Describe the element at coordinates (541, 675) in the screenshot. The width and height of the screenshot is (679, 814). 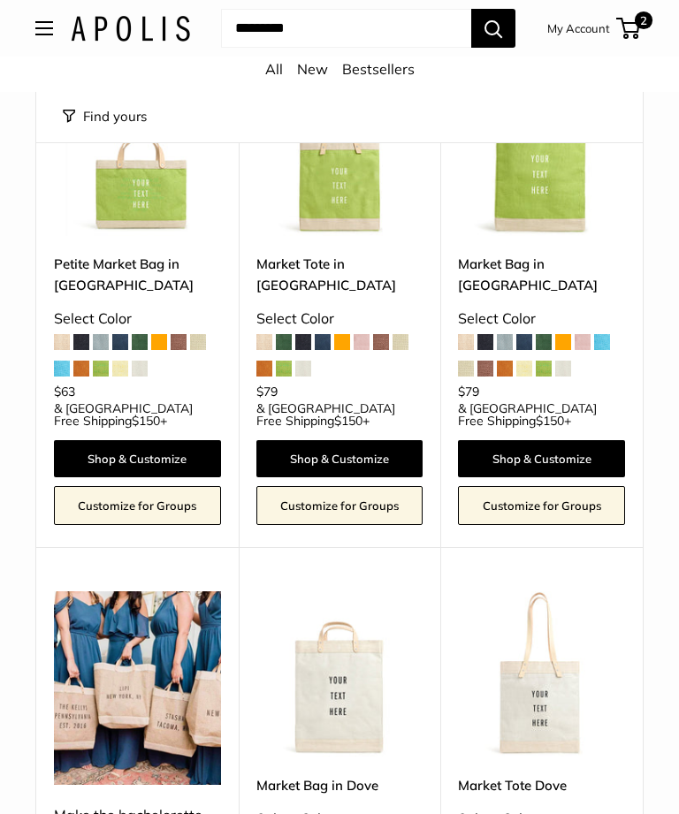
I see `img: Market Tote Dove` at that location.